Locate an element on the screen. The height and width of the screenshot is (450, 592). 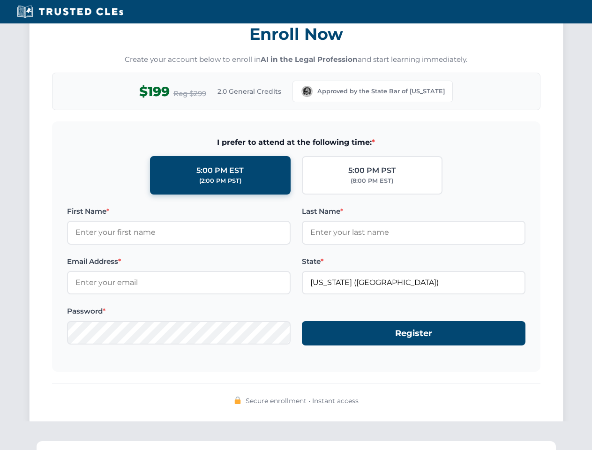
span: Secure enrollment • Instant access is located at coordinates (302, 401).